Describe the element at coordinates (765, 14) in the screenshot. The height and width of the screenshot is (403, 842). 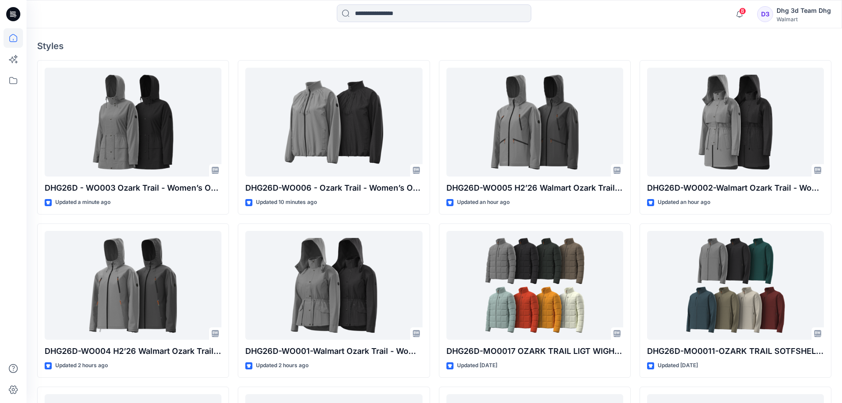
I see `div: D3` at that location.